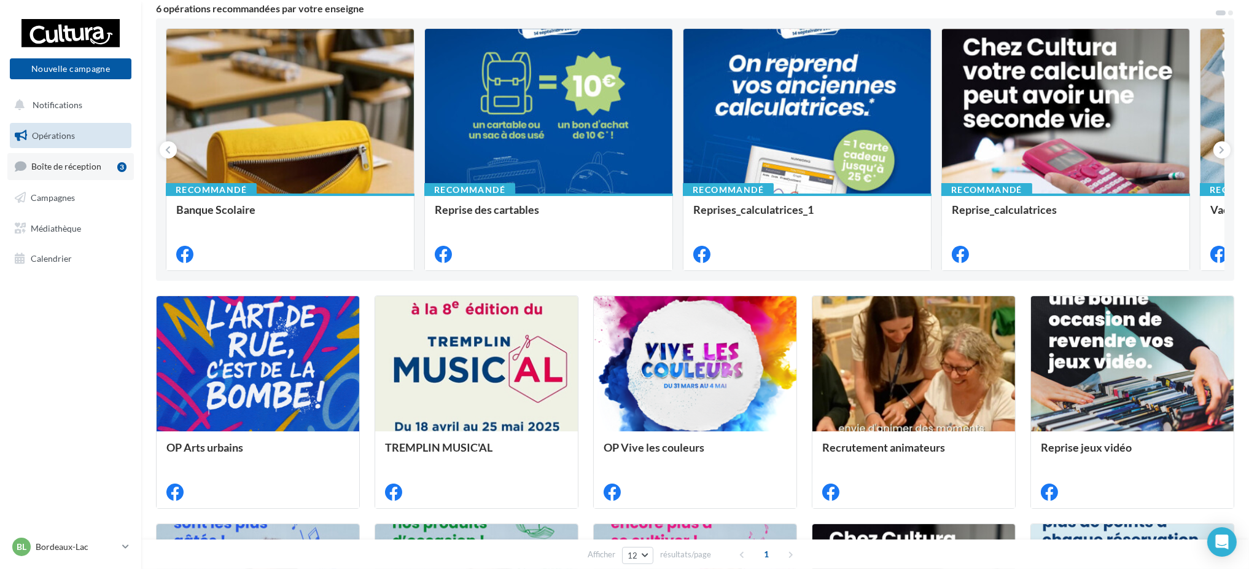 This screenshot has width=1249, height=569. Describe the element at coordinates (637, 555) in the screenshot. I see `button: 12` at that location.